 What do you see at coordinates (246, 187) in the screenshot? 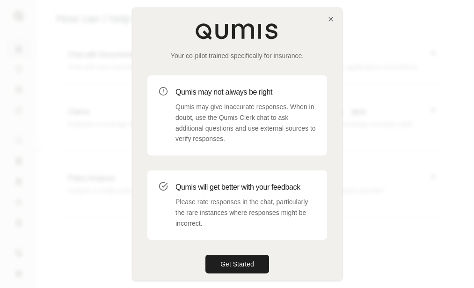
I see `h3: Qumis will get better with your feedback` at bounding box center [246, 187].